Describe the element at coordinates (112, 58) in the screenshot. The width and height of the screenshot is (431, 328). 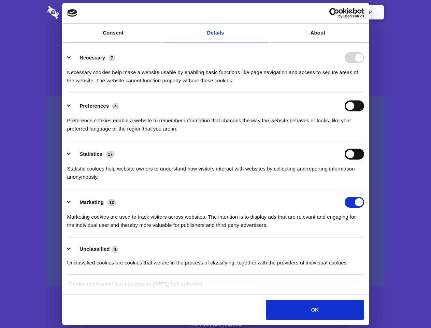
I see `span: 7` at that location.